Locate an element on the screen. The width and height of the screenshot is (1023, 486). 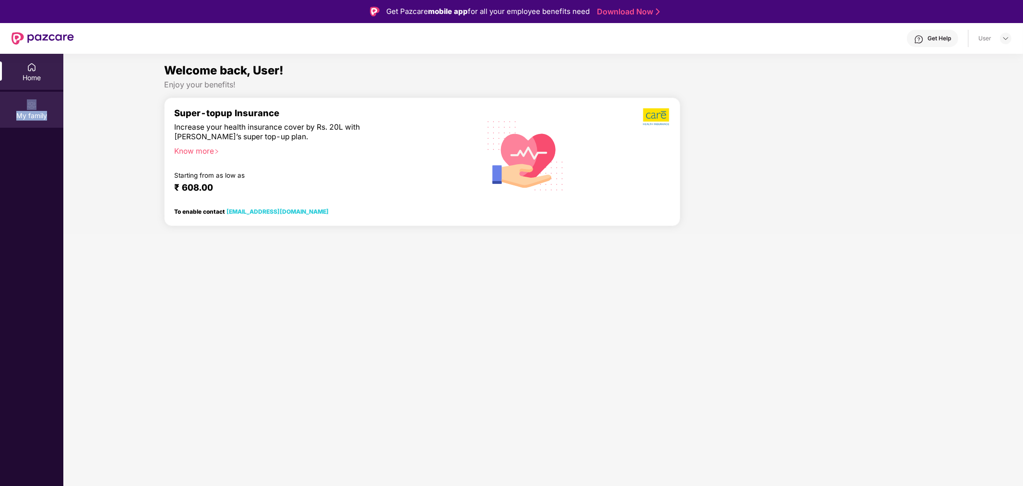
a: Download Now is located at coordinates (627, 12).